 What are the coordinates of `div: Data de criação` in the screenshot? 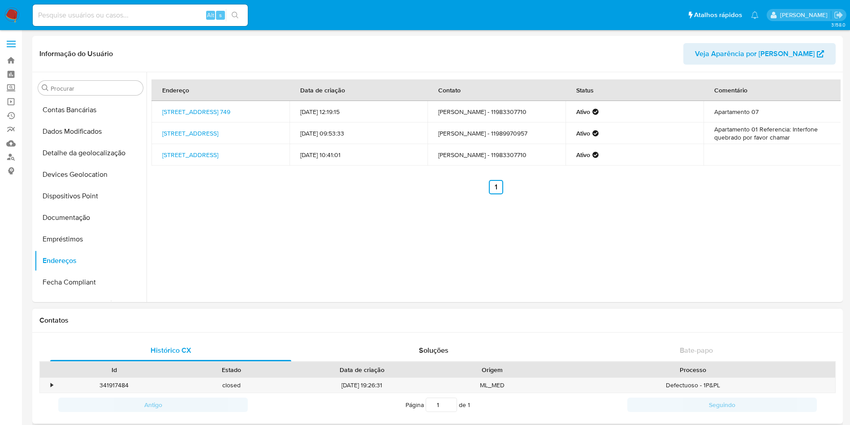 It's located at (362, 369).